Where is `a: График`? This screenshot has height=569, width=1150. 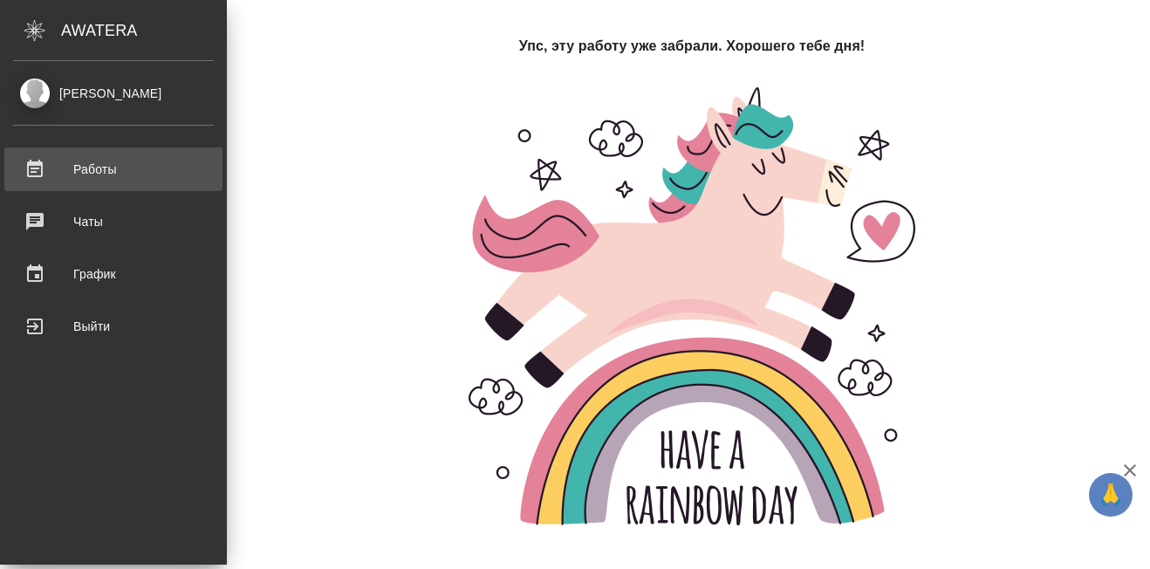
a: График is located at coordinates (113, 274).